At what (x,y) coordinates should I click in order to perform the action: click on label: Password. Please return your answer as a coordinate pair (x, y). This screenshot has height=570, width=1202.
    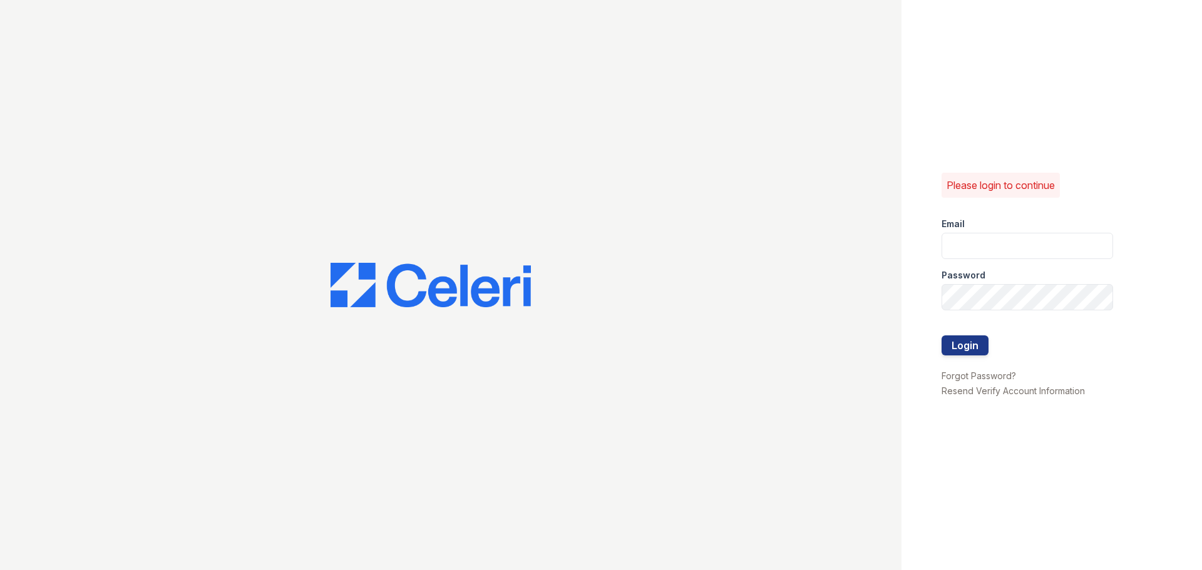
    Looking at the image, I should click on (964, 275).